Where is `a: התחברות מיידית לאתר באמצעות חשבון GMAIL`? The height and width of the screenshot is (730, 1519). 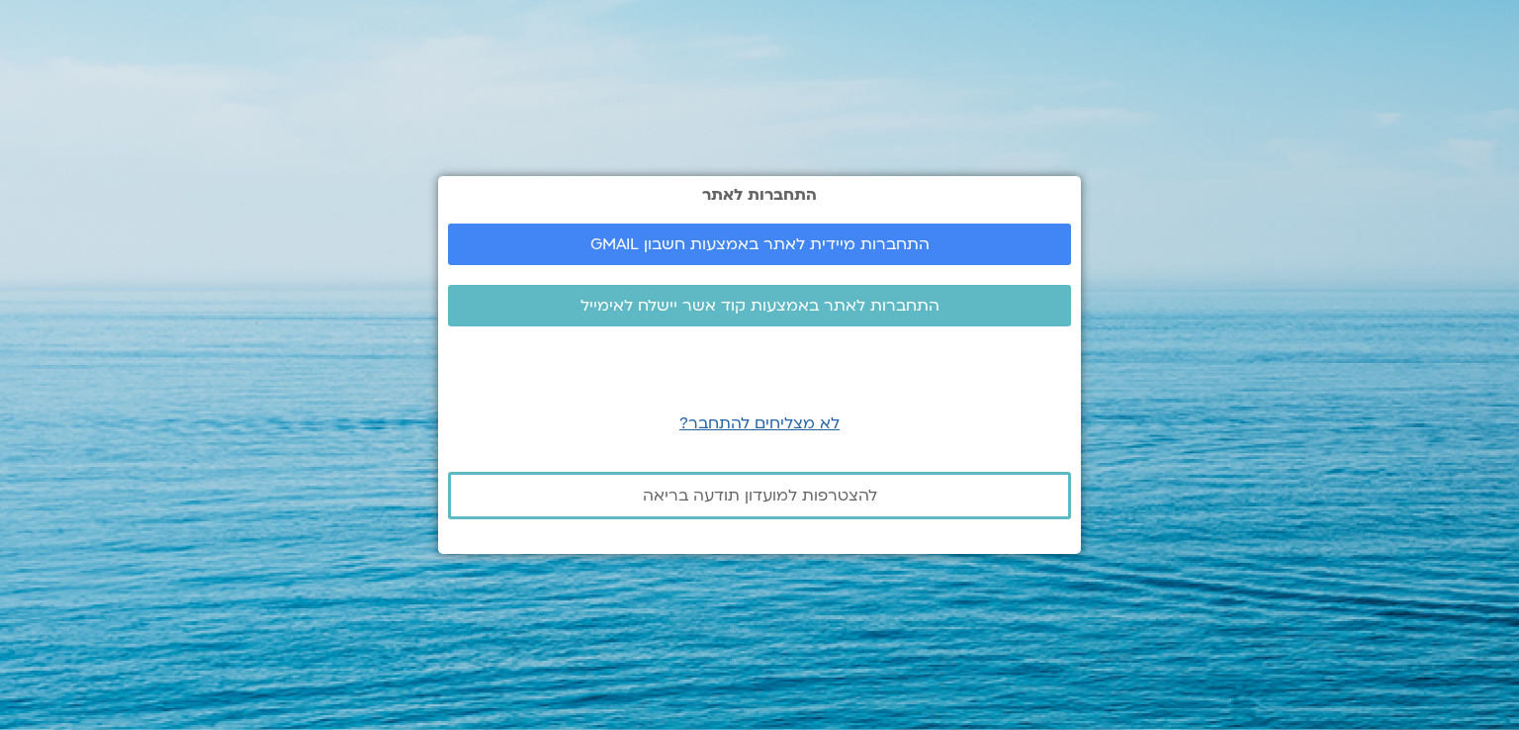
a: התחברות מיידית לאתר באמצעות חשבון GMAIL is located at coordinates (759, 244).